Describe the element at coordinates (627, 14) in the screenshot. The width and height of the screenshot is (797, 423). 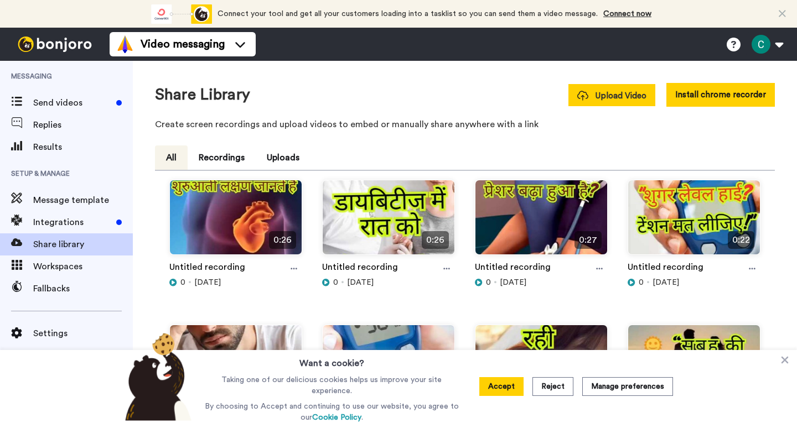
I see `a: Connect now` at that location.